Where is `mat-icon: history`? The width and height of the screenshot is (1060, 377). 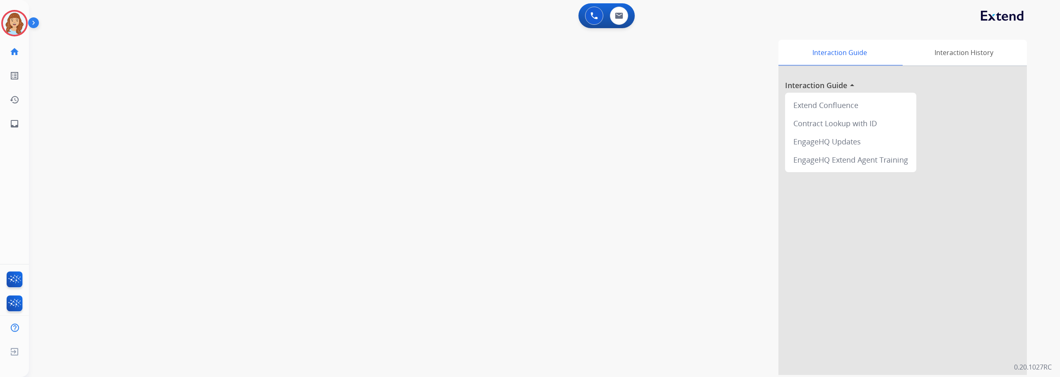 mat-icon: history is located at coordinates (14, 100).